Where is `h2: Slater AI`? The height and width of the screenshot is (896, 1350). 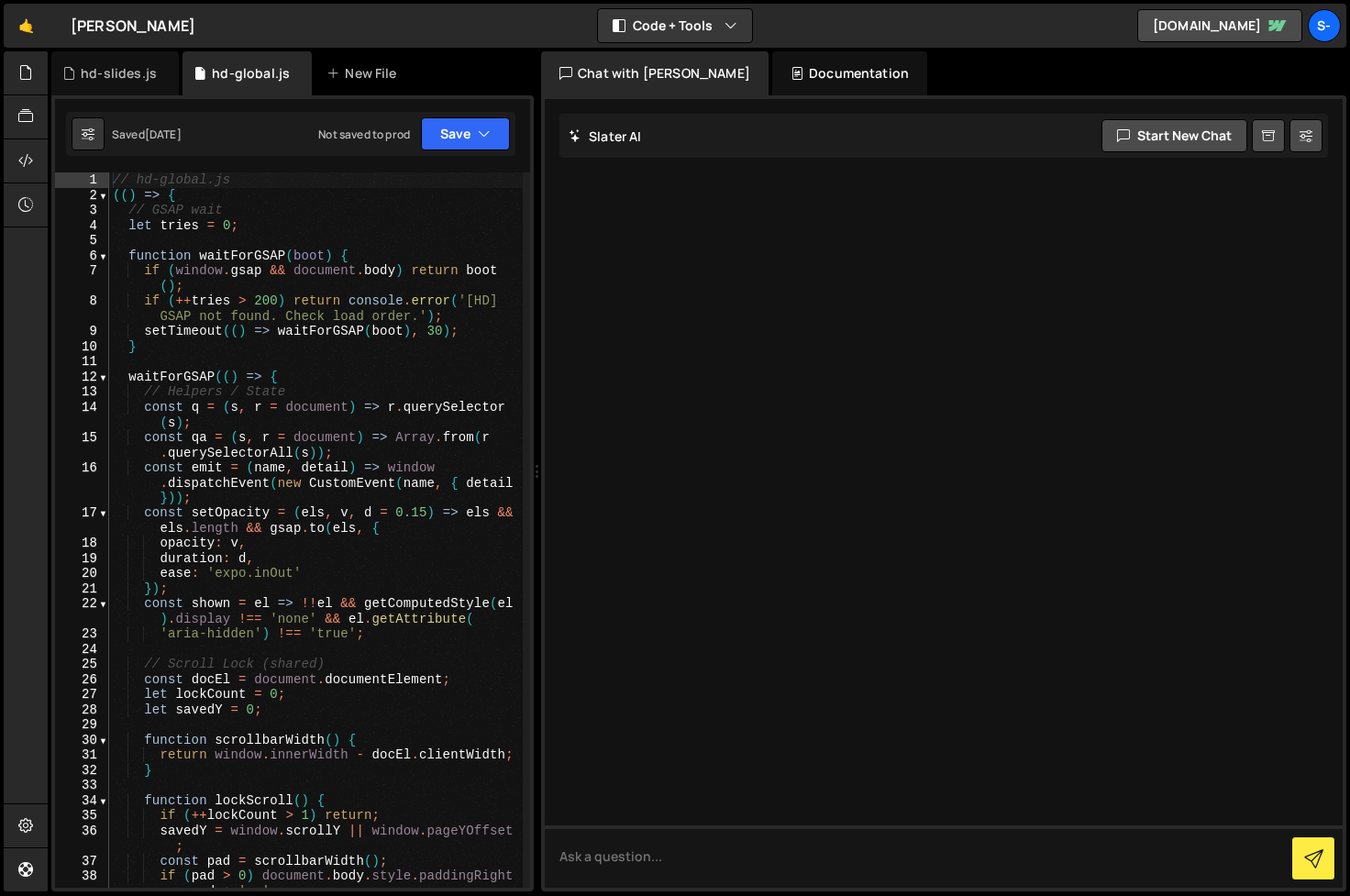
h2: Slater AI is located at coordinates (606, 136).